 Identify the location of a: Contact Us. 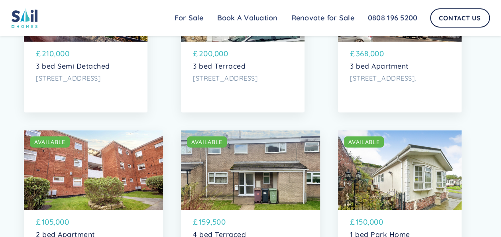
(460, 18).